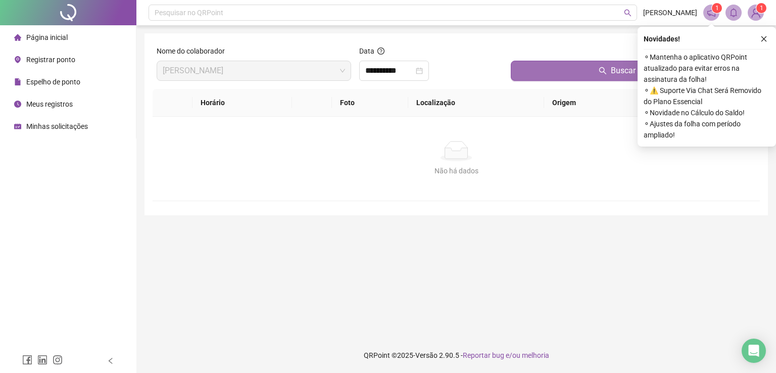 Image resolution: width=776 pixels, height=373 pixels. I want to click on span: Versão, so click(427, 355).